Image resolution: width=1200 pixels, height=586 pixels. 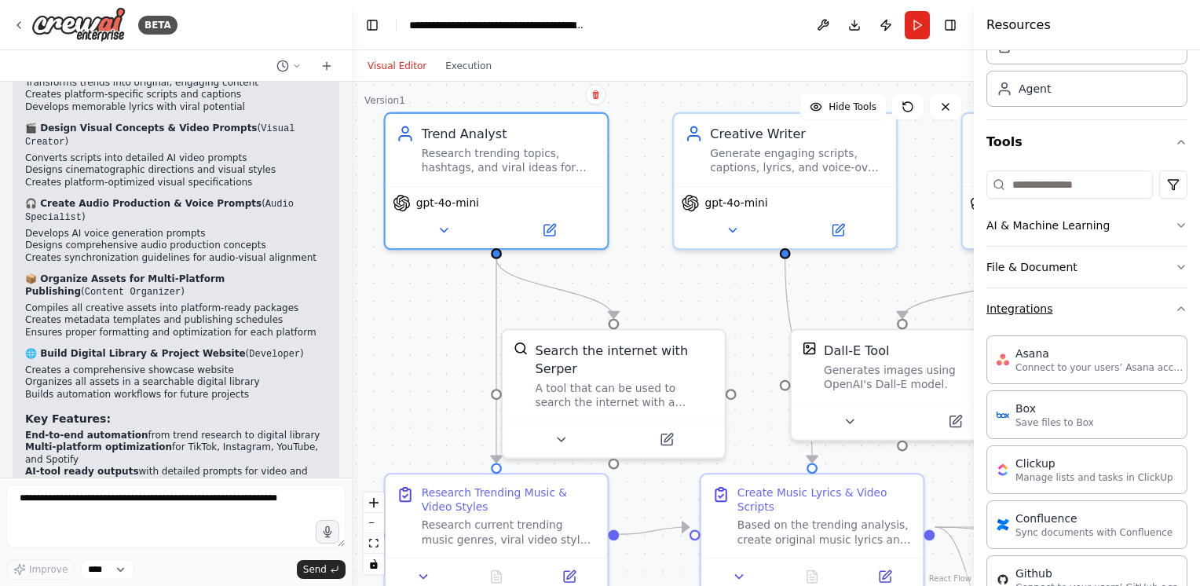 What do you see at coordinates (1087, 267) in the screenshot?
I see `button: File & Document` at bounding box center [1087, 267].